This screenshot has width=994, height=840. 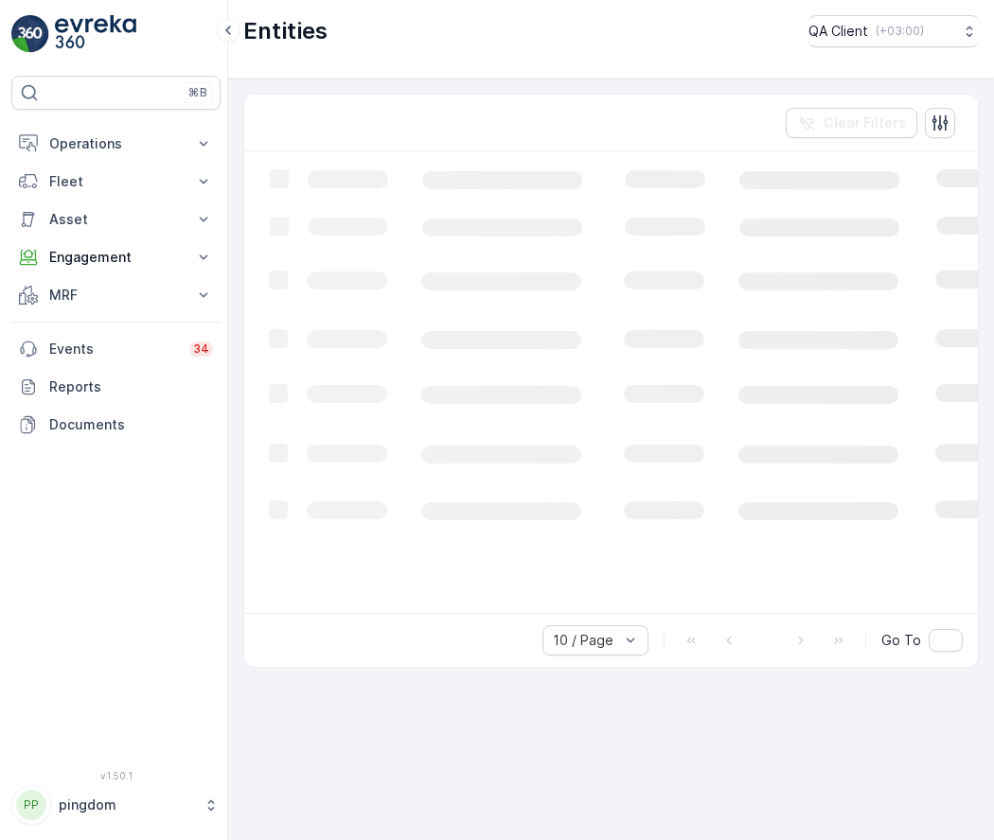 What do you see at coordinates (901, 641) in the screenshot?
I see `span: Go To` at bounding box center [901, 641].